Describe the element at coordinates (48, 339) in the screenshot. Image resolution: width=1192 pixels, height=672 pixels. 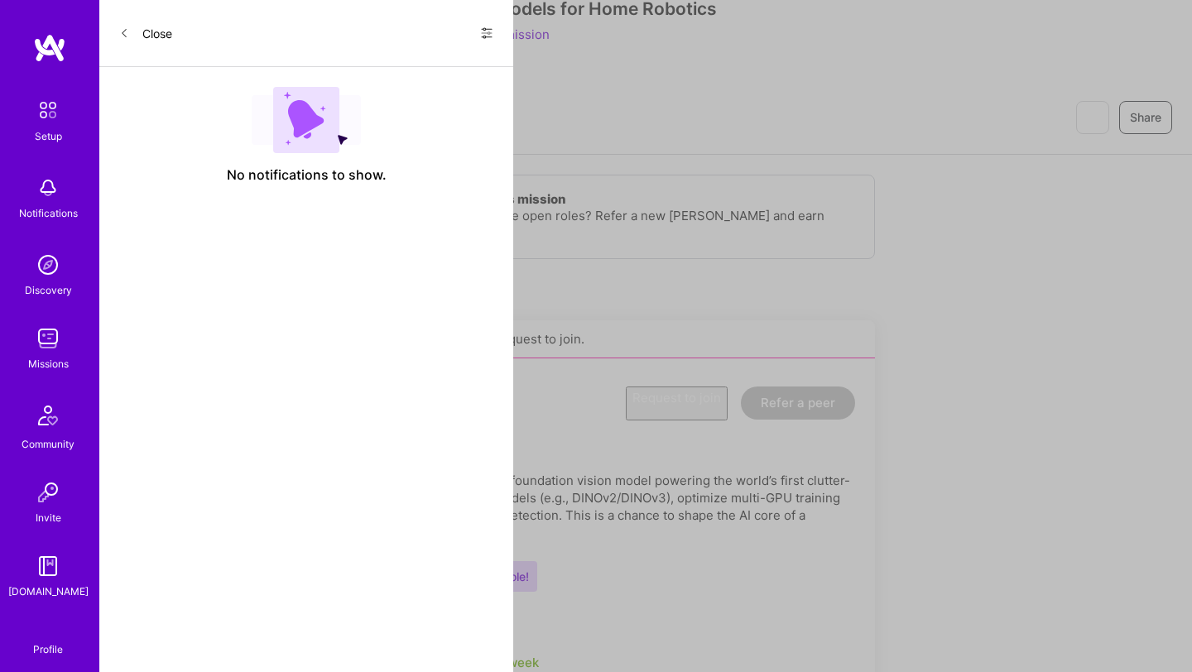
I see `img: teamwork` at that location.